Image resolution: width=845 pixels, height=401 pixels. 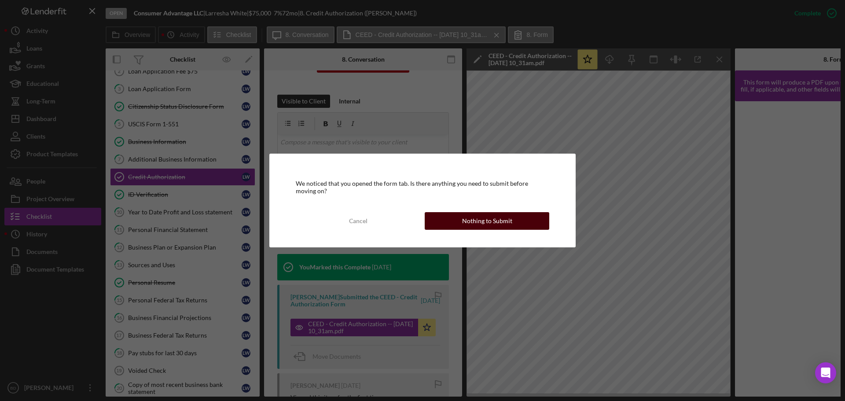 I want to click on div: Nothing to Submit, so click(x=487, y=221).